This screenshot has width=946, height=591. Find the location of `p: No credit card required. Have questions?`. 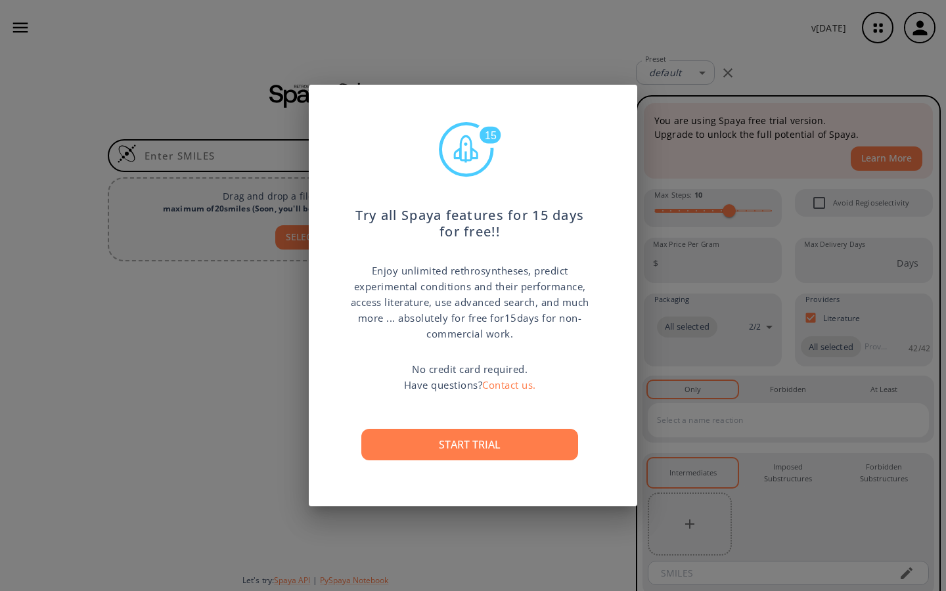

p: No credit card required. Have questions? is located at coordinates (470, 377).